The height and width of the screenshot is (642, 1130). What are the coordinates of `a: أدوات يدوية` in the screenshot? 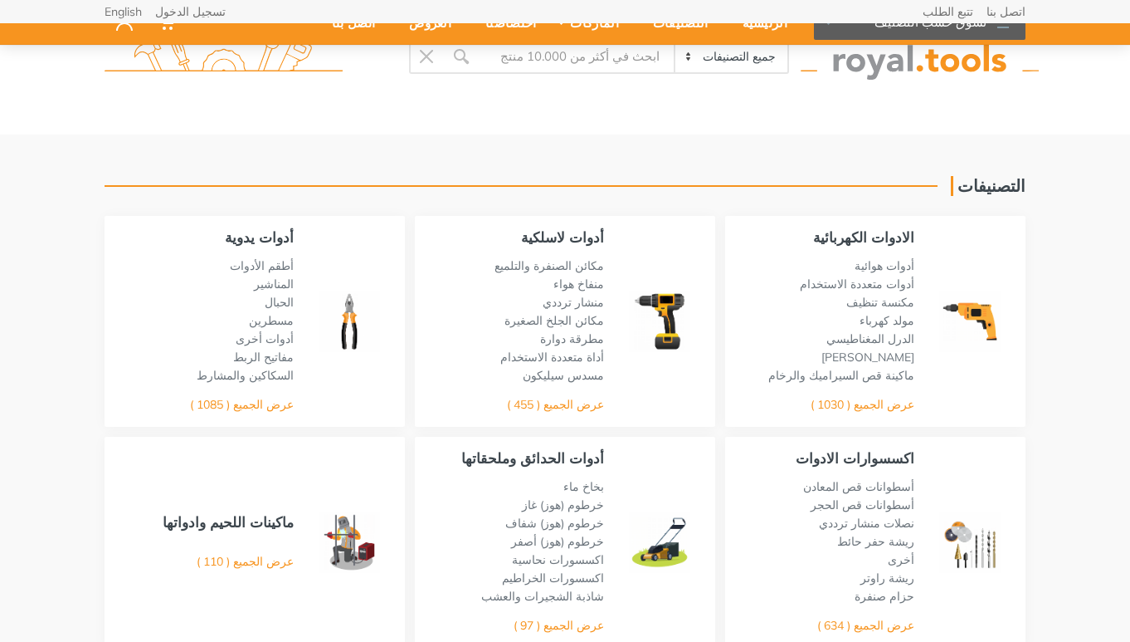 It's located at (259, 237).